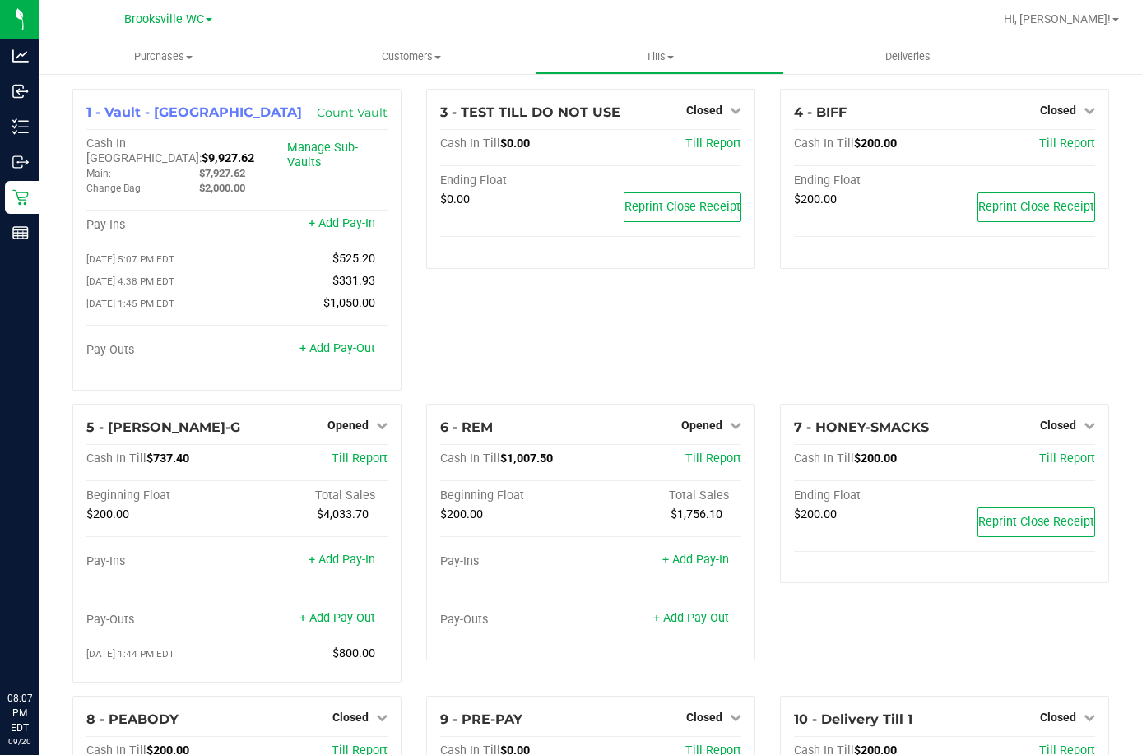  I want to click on span: Brooksville WC, so click(164, 19).